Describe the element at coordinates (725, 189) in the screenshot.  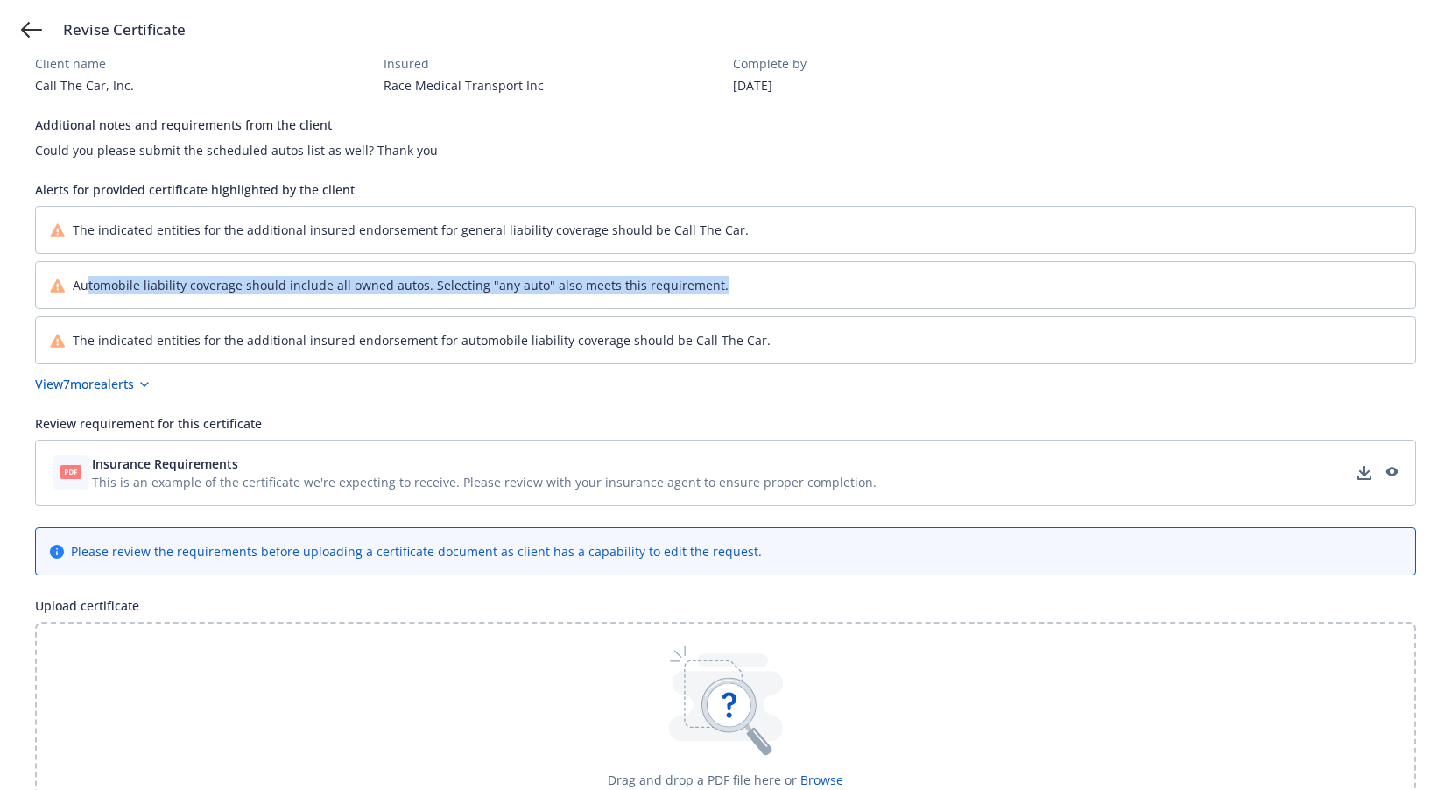
I see `div: Alerts for provided certificate highlighted by the client` at that location.